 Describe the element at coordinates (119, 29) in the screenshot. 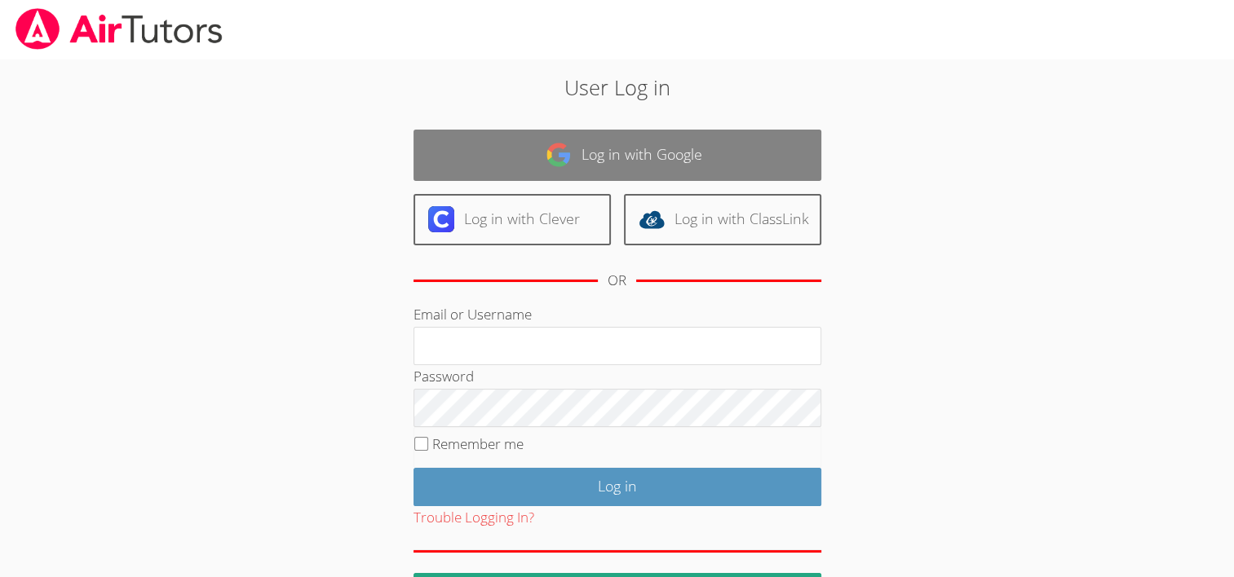

I see `img: airtutors_banner-c4298cdbf04f3fff15de1276eac7730deb9818008684d7c2e4769d2f7ddbe033.png` at that location.